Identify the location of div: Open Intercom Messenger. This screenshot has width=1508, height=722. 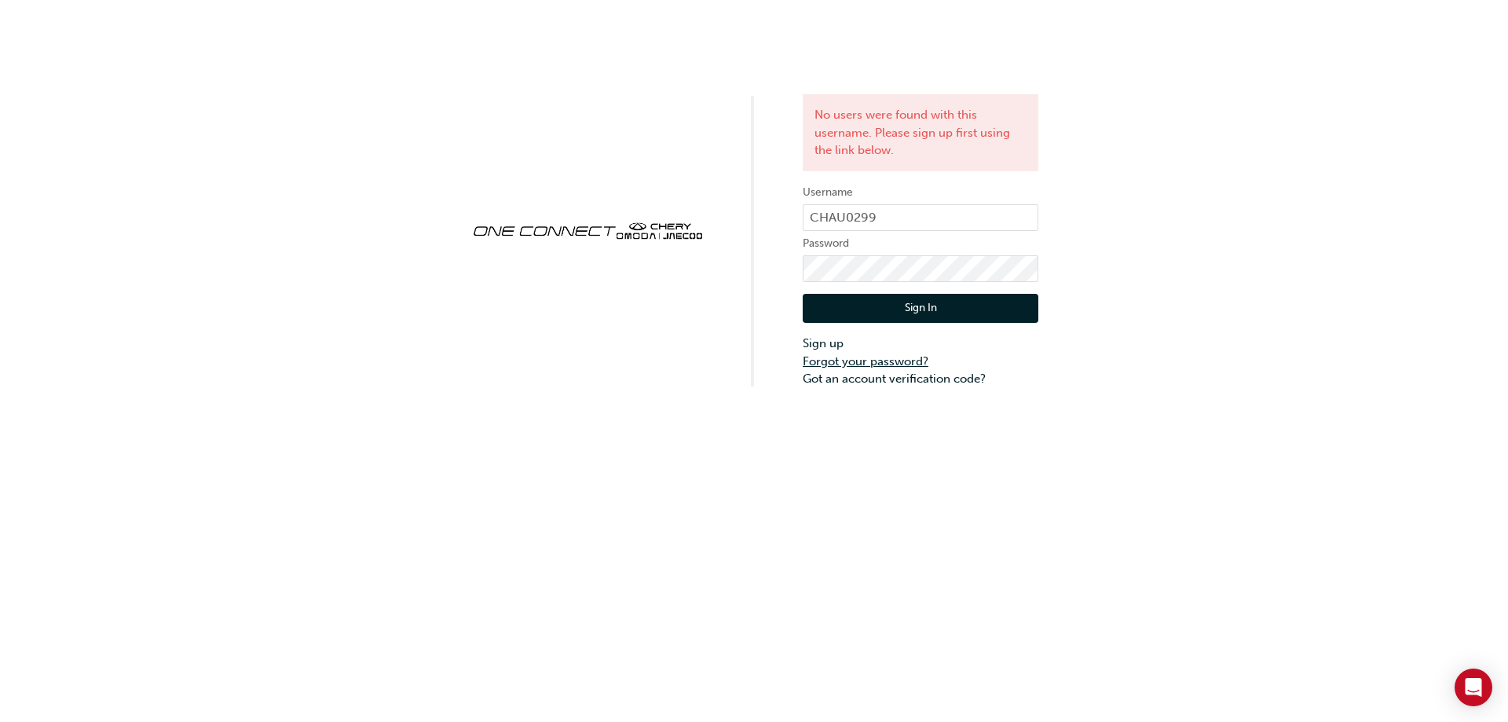
(1474, 687).